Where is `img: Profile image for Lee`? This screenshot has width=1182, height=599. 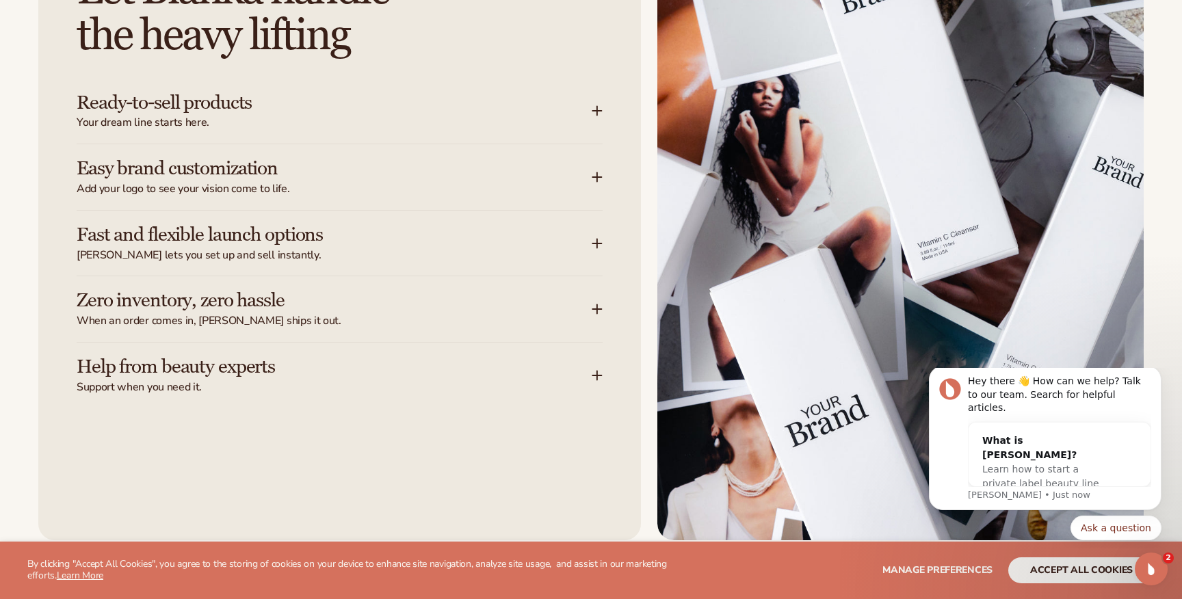
img: Profile image for Lee is located at coordinates (42, 21).